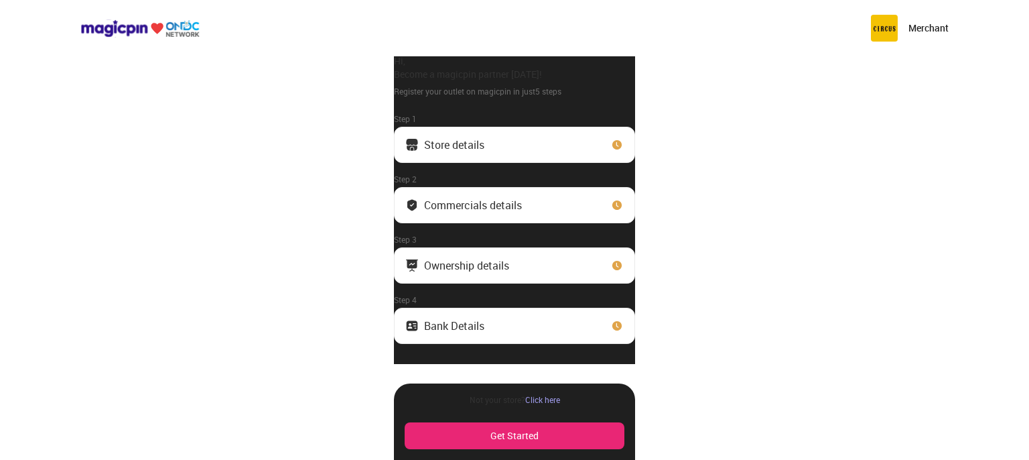 The height and width of the screenshot is (460, 1029). What do you see at coordinates (515, 265) in the screenshot?
I see `button: Ownership details` at bounding box center [515, 265].